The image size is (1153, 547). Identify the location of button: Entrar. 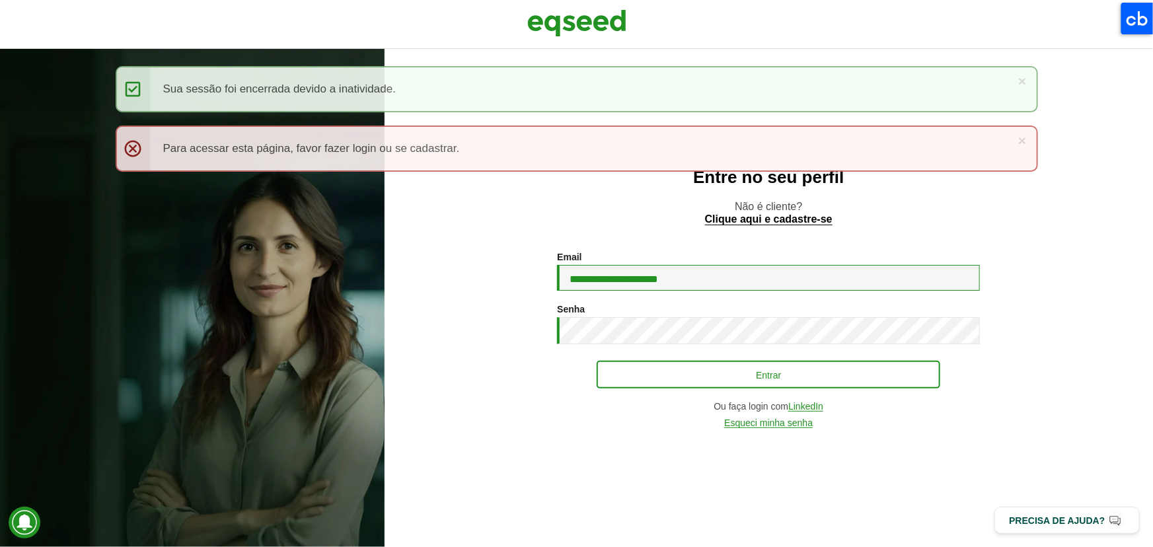
(769, 375).